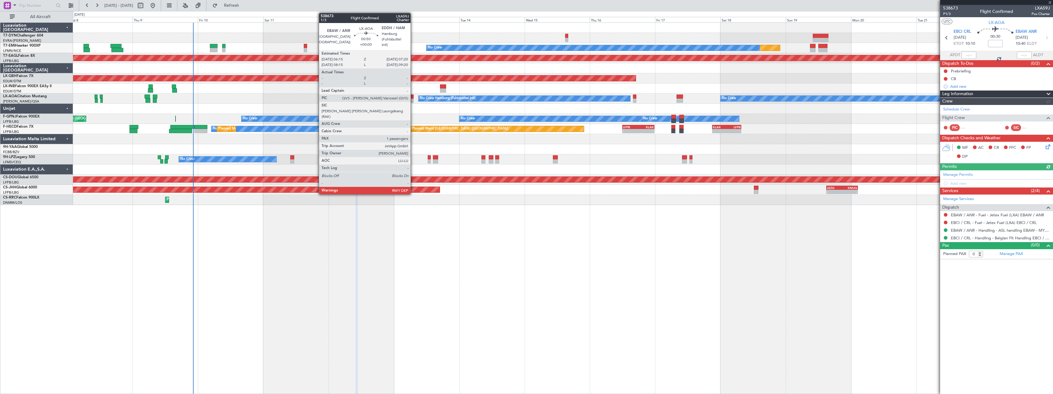 The height and width of the screenshot is (394, 1053). Describe the element at coordinates (9, 157) in the screenshot. I see `span: 9H-LPZ` at that location.